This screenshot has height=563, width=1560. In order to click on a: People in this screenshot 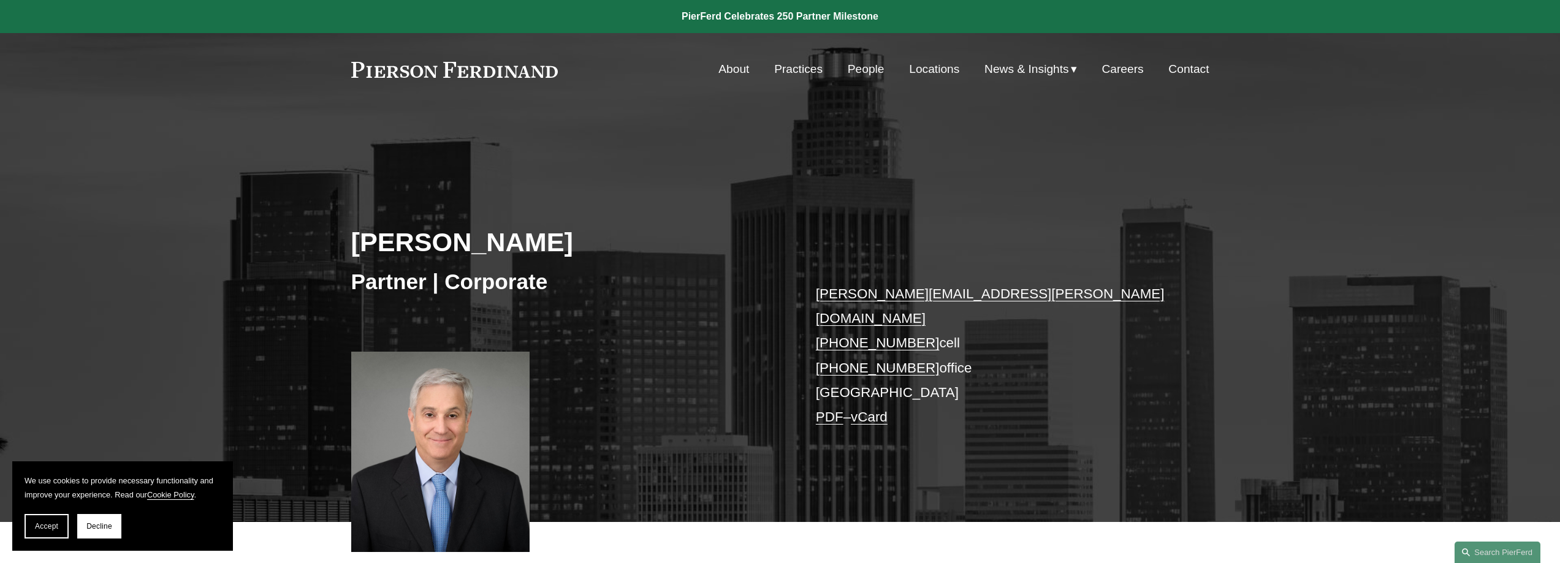, I will do `click(866, 69)`.